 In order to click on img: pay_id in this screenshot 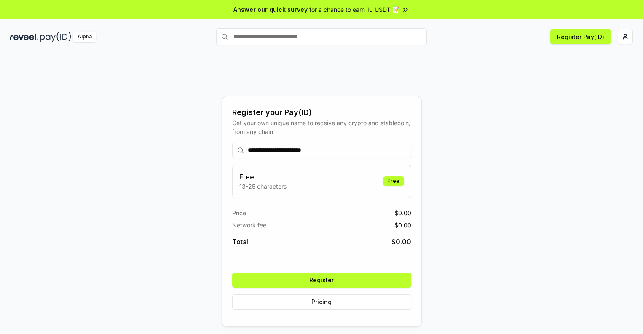, I will do `click(56, 37)`.